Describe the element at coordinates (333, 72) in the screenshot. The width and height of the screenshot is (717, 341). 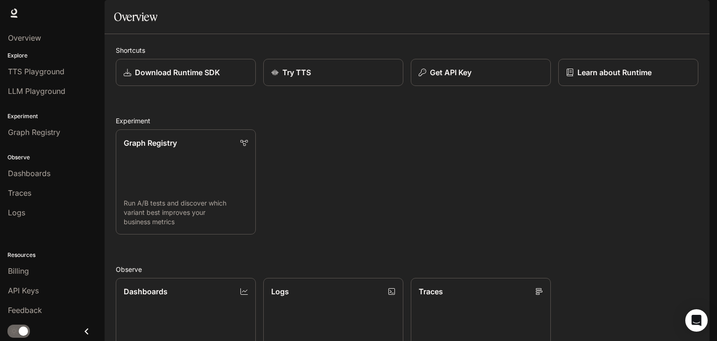
I see `a: Try TTS` at that location.